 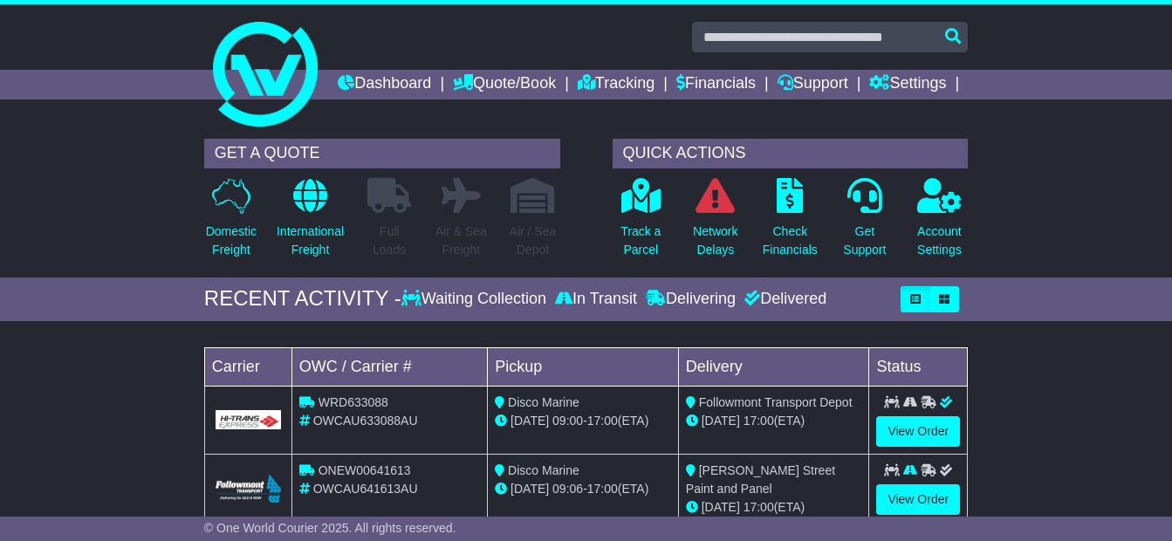 What do you see at coordinates (248, 420) in the screenshot?
I see `img: GetCarrierServiceLogo` at bounding box center [248, 420].